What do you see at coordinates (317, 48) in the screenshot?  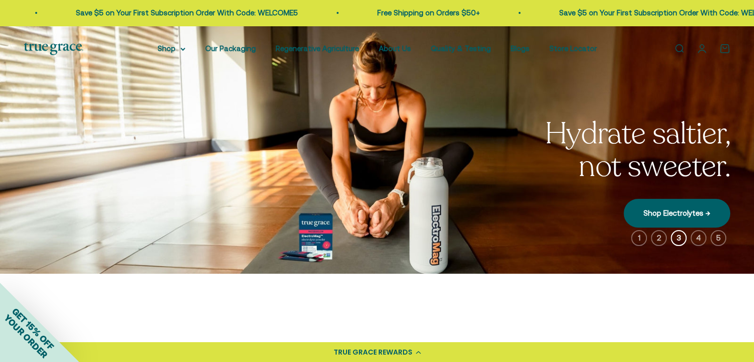 I see `a: Regenerative Agriculture` at bounding box center [317, 48].